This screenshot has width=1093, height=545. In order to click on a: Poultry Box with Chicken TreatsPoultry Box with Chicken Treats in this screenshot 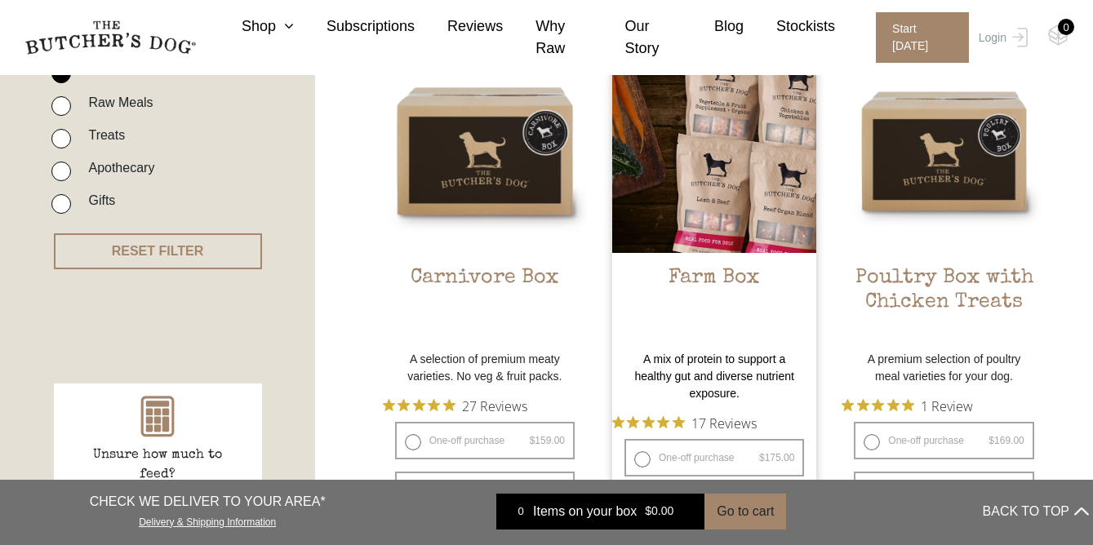, I will do `click(944, 196)`.